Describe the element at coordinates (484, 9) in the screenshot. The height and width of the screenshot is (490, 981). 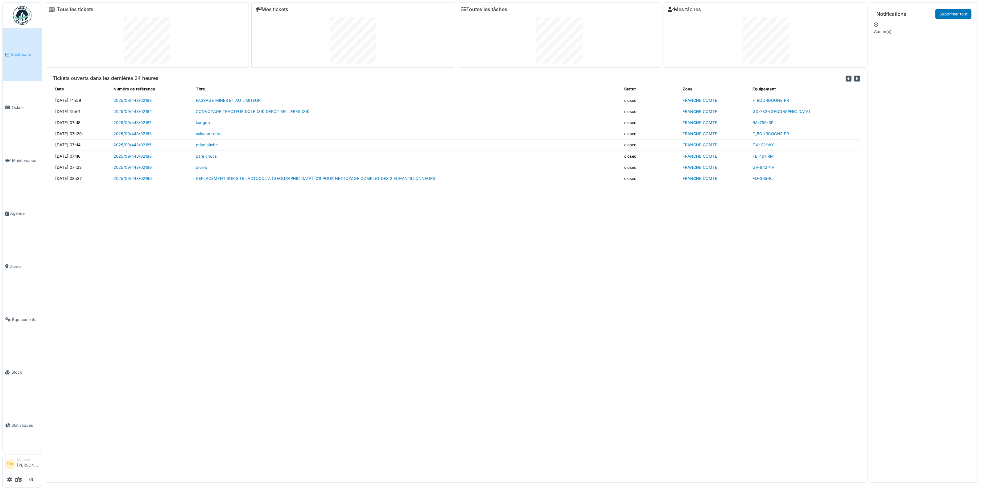
I see `a: Toutes les tâches` at that location.